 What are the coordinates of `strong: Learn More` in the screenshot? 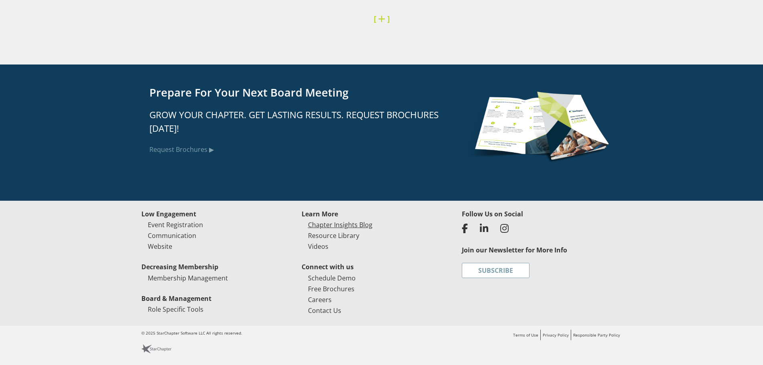 It's located at (320, 214).